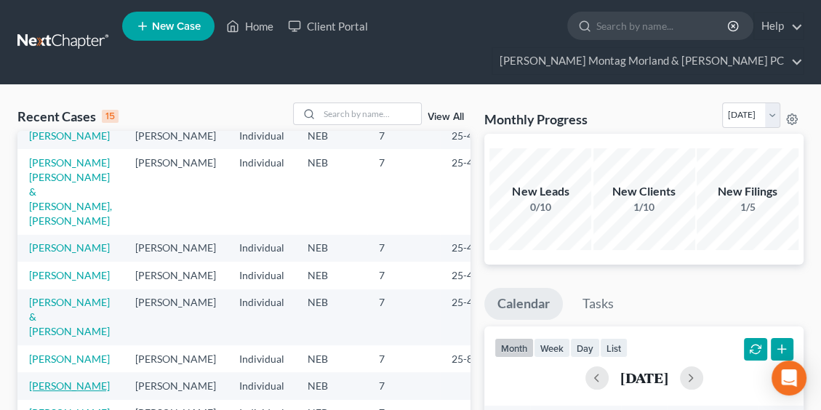 The image size is (821, 410). I want to click on h3: Monthly Progress, so click(536, 119).